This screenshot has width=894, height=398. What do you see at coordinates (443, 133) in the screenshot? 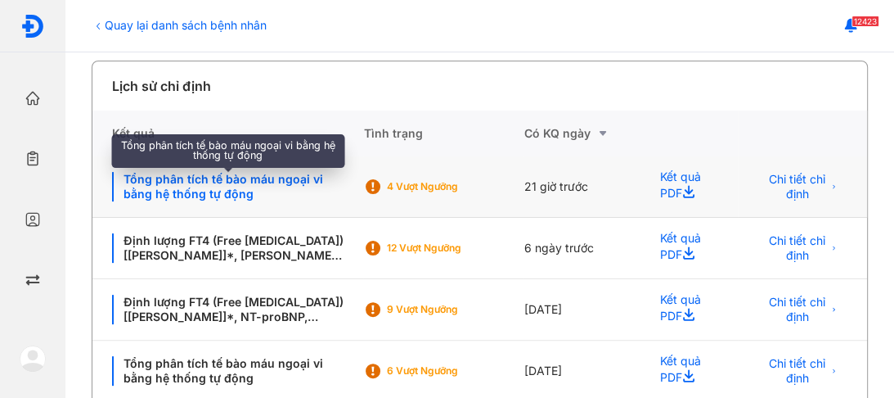
I see `div: Tình trạng` at bounding box center [443, 133].